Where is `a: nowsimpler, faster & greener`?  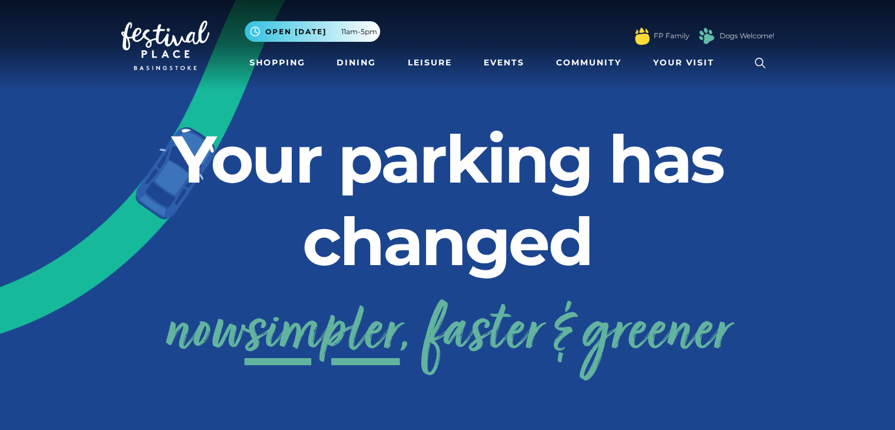
a: nowsimpler, faster & greener is located at coordinates (448, 334).